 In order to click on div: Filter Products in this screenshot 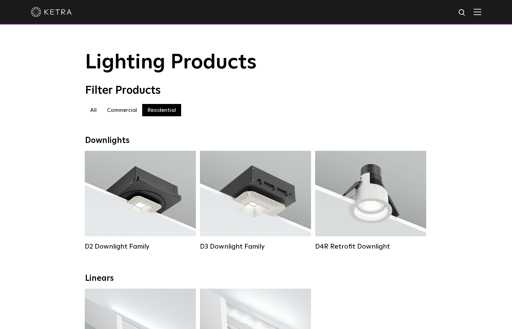, I will do `click(256, 91)`.